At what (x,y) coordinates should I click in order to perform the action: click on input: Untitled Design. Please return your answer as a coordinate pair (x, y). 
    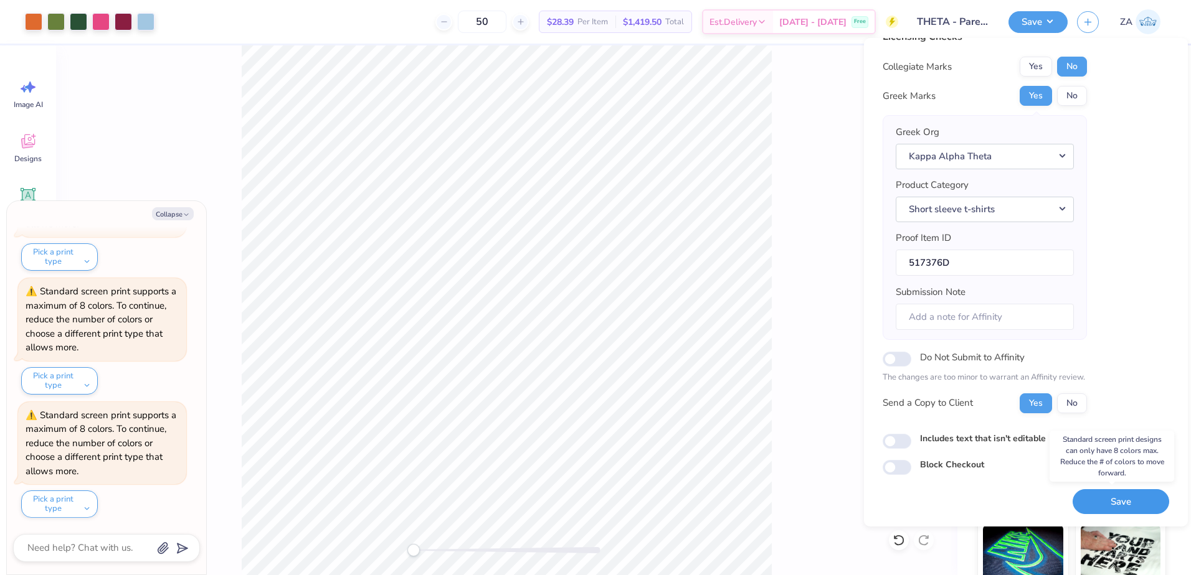
    Looking at the image, I should click on (953, 22).